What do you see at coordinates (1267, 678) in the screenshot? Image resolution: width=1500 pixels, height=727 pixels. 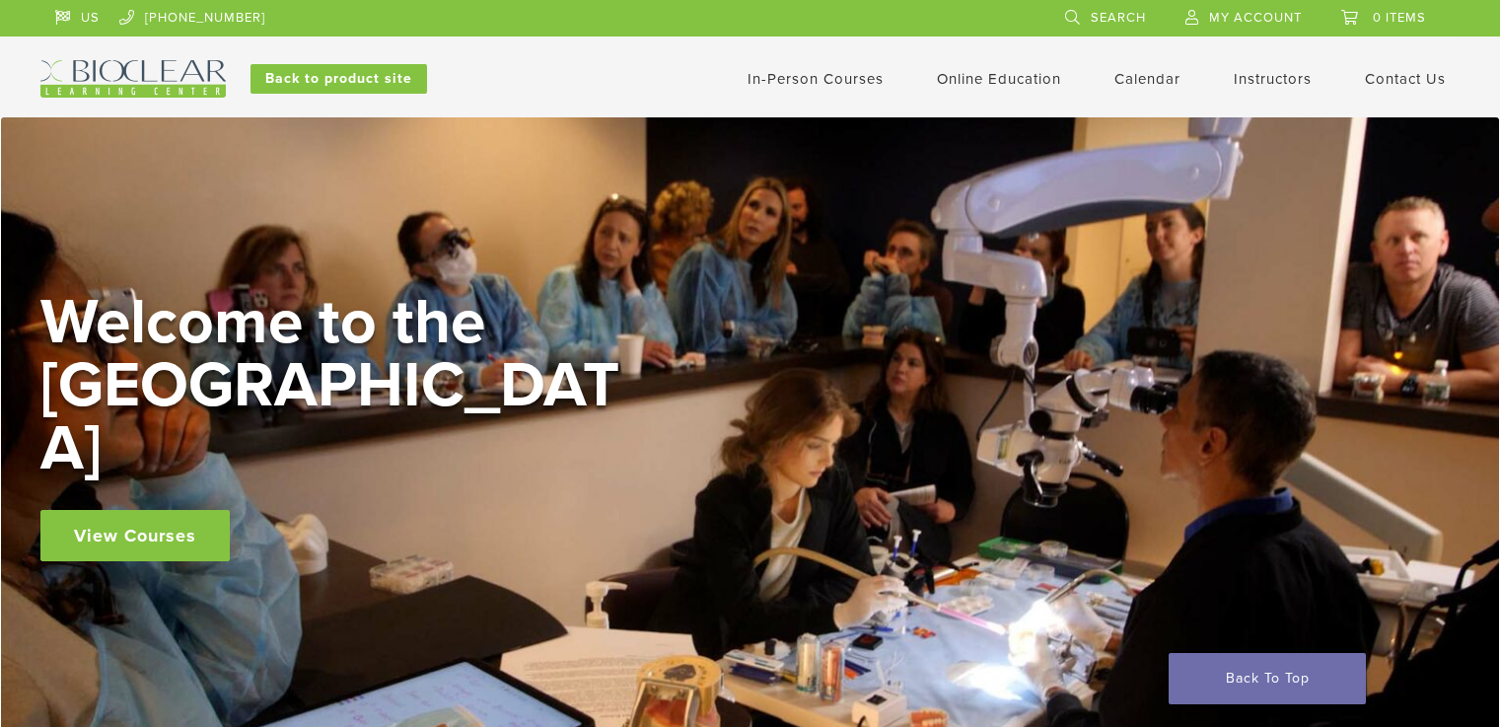 I see `a: Back To Top` at bounding box center [1267, 678].